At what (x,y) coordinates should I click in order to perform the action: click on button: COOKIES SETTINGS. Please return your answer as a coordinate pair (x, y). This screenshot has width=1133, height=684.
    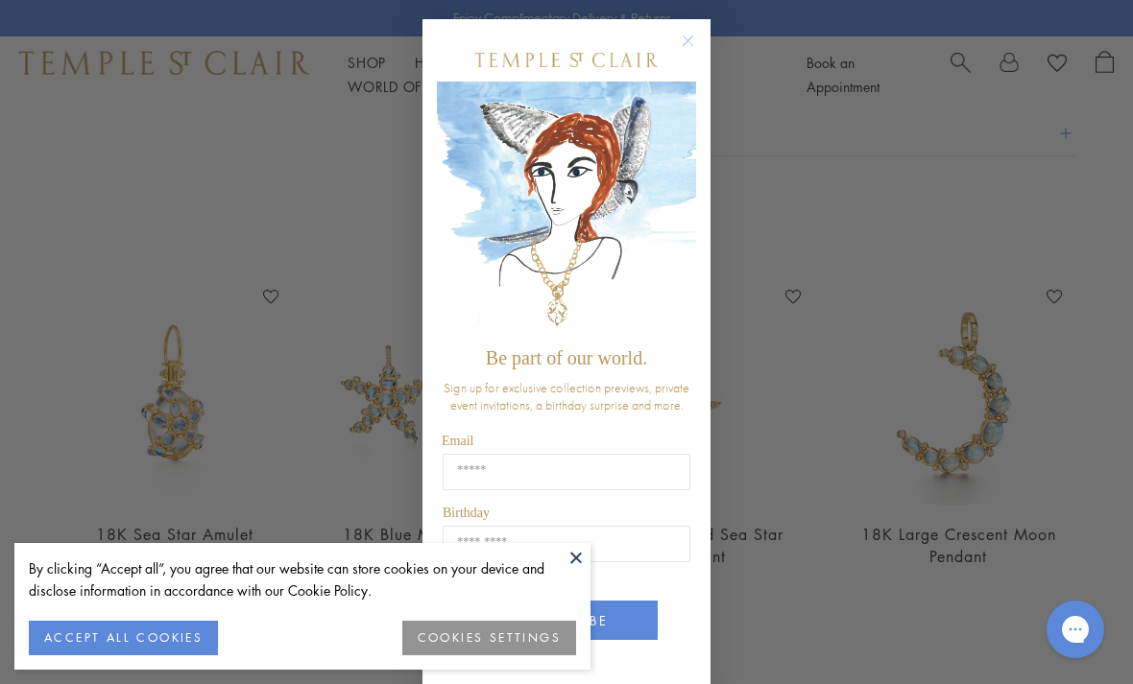
    Looking at the image, I should click on (489, 638).